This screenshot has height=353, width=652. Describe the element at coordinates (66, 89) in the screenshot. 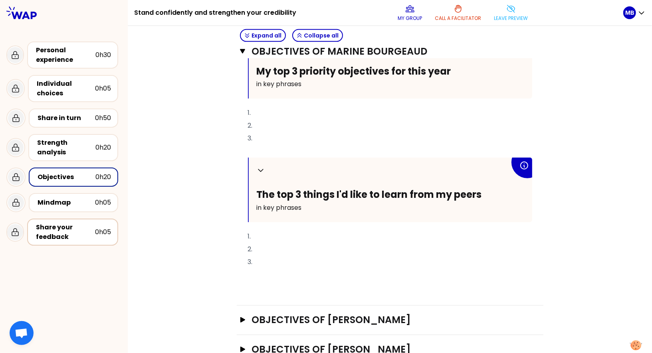

I see `div: Individual choices` at that location.